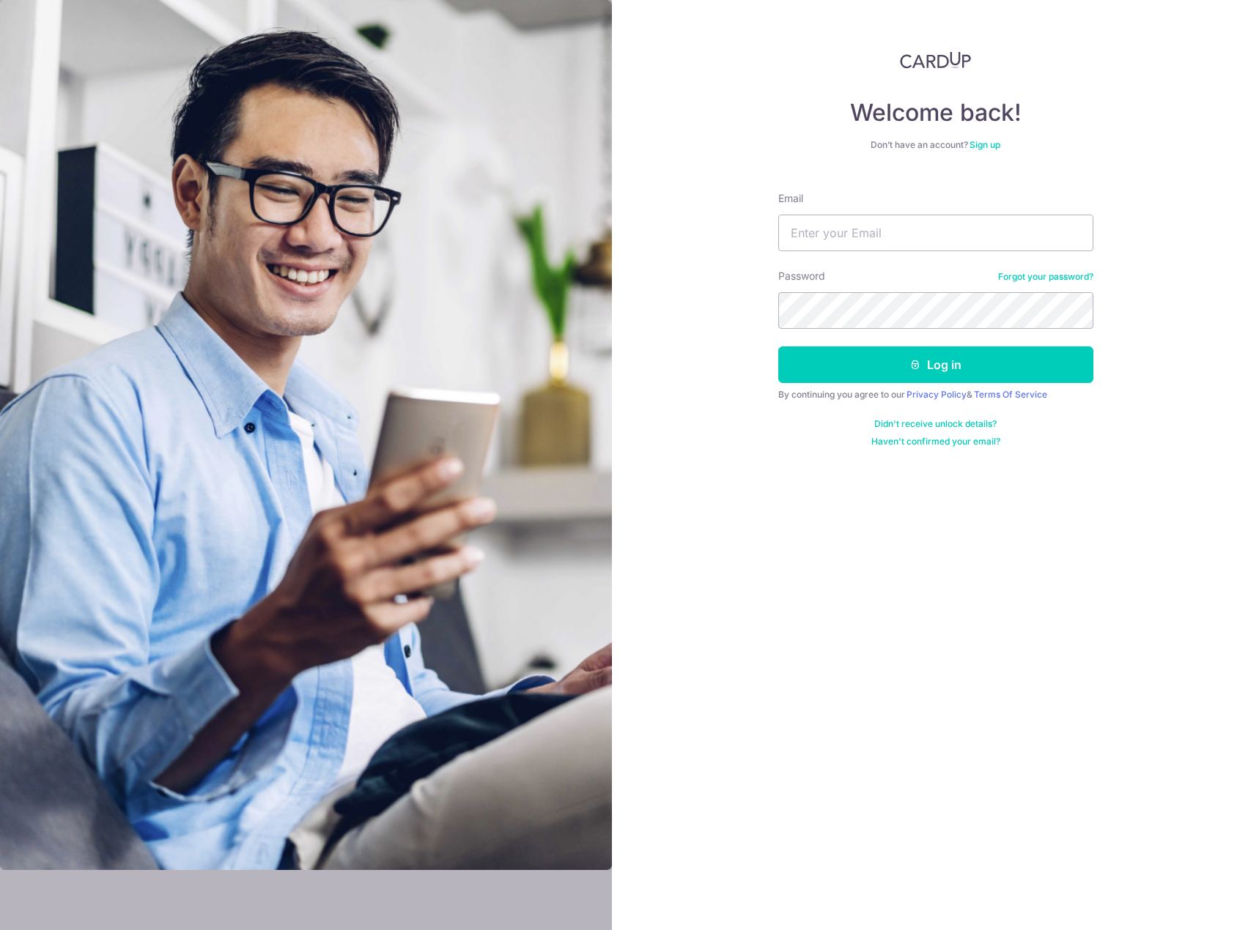 Image resolution: width=1259 pixels, height=930 pixels. I want to click on div: By continuing you agree to our &, so click(936, 395).